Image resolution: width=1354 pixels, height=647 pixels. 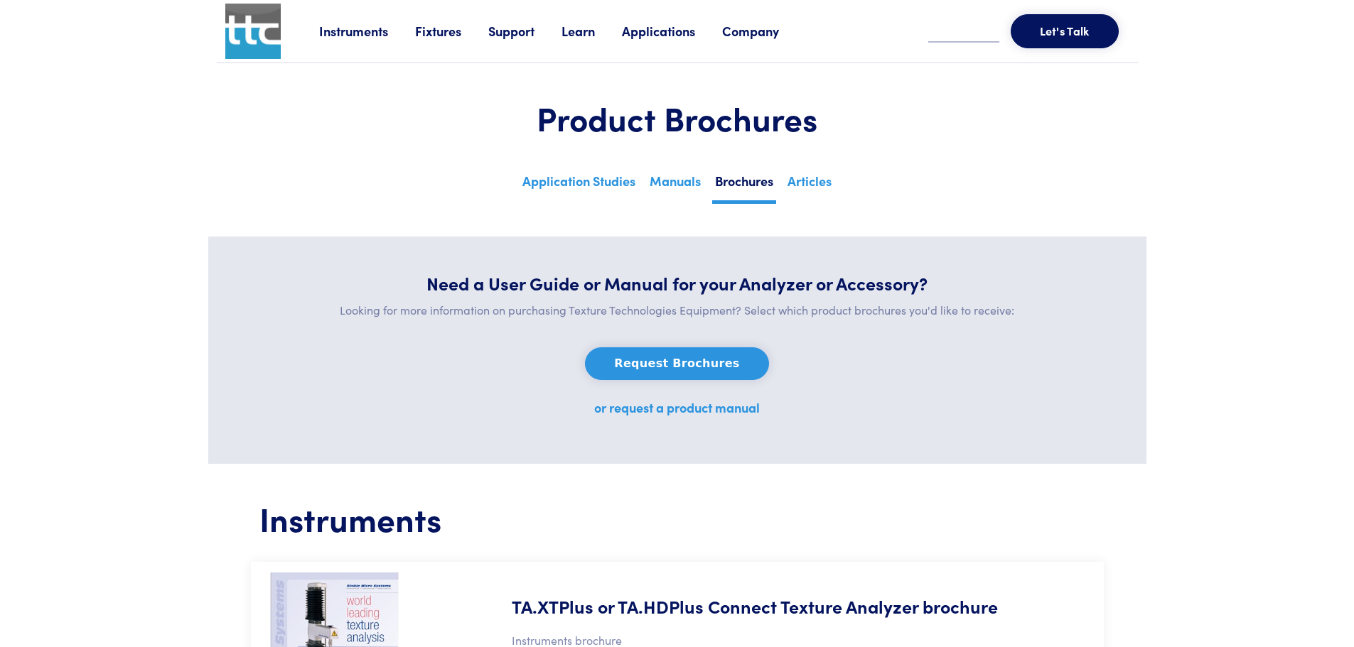 What do you see at coordinates (367, 31) in the screenshot?
I see `a: Instruments` at bounding box center [367, 31].